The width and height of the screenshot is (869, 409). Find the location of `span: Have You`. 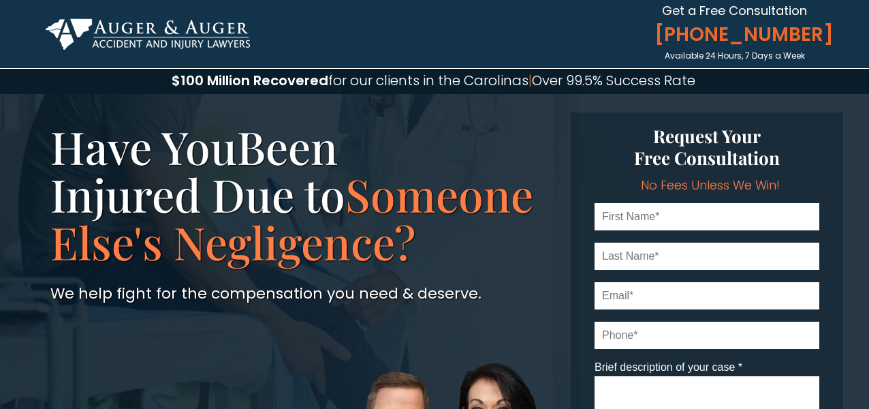

span: Have You is located at coordinates (144, 146).